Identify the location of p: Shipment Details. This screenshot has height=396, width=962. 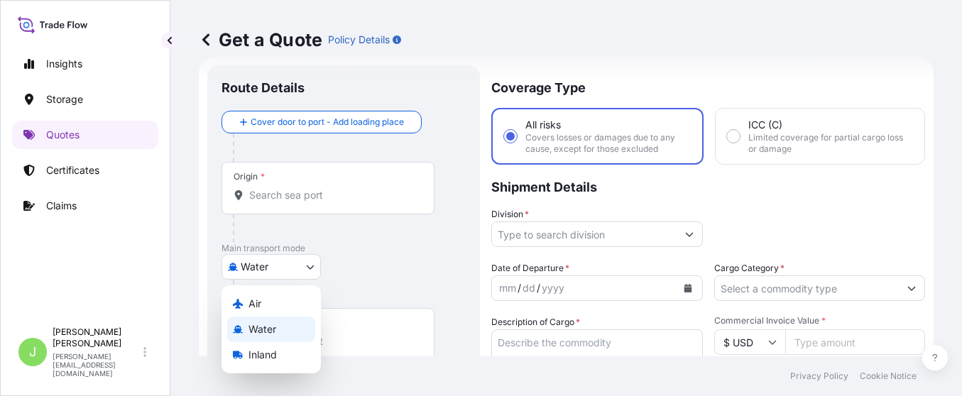
(708, 186).